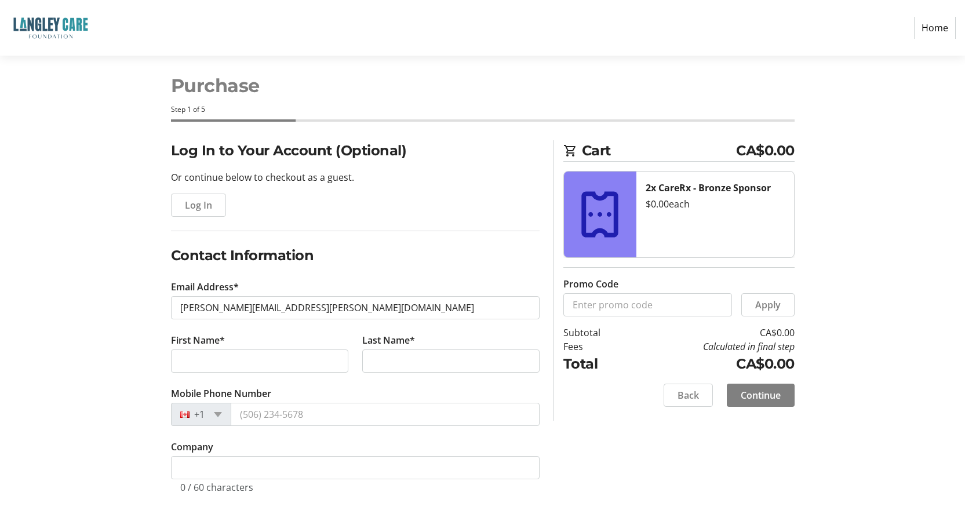 The height and width of the screenshot is (521, 965). Describe the element at coordinates (355, 177) in the screenshot. I see `p: Or continue below to checkout as a guest.` at that location.